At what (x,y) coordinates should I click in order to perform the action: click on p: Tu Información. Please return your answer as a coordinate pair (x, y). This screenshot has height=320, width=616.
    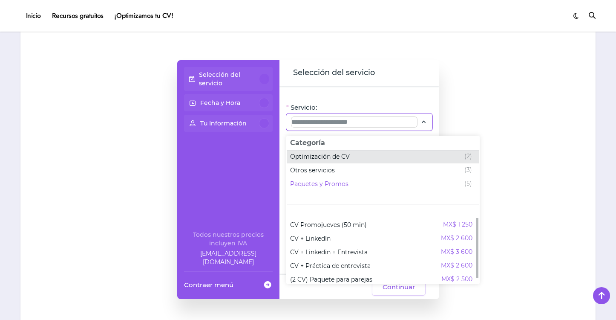
    Looking at the image, I should click on (223, 123).